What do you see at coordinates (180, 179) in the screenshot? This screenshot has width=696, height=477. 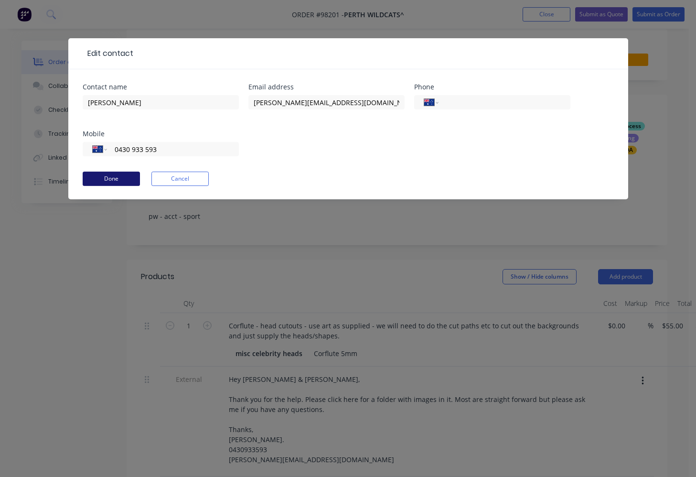 I see `button: Cancel` at bounding box center [180, 179].